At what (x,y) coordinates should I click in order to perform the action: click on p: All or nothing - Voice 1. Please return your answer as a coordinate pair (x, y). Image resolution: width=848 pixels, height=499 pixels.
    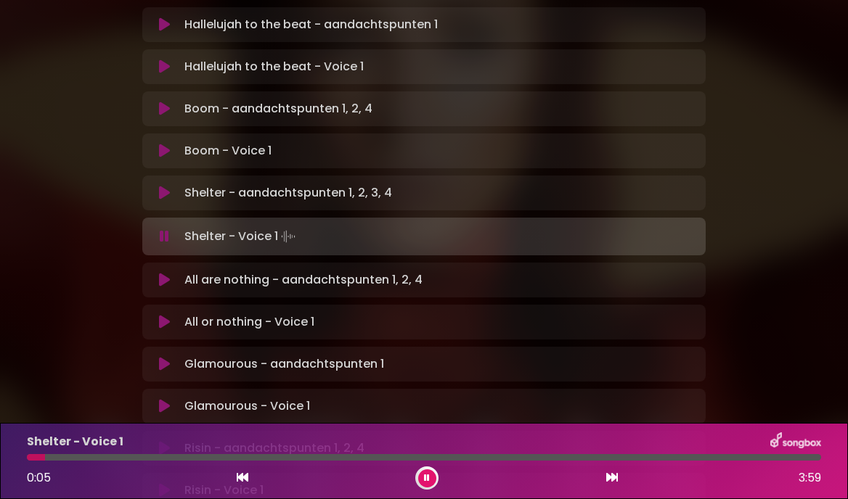
    Looking at the image, I should click on (249, 322).